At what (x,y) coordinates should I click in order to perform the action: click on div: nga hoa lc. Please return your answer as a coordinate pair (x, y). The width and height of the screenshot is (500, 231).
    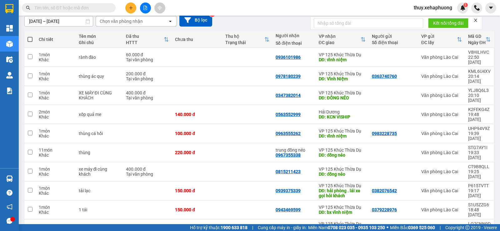
    Looking at the image, I should click on (394, 226).